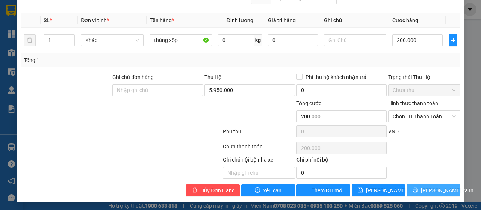  Describe the element at coordinates (240, 20) in the screenshot. I see `span: Định lượng` at that location.